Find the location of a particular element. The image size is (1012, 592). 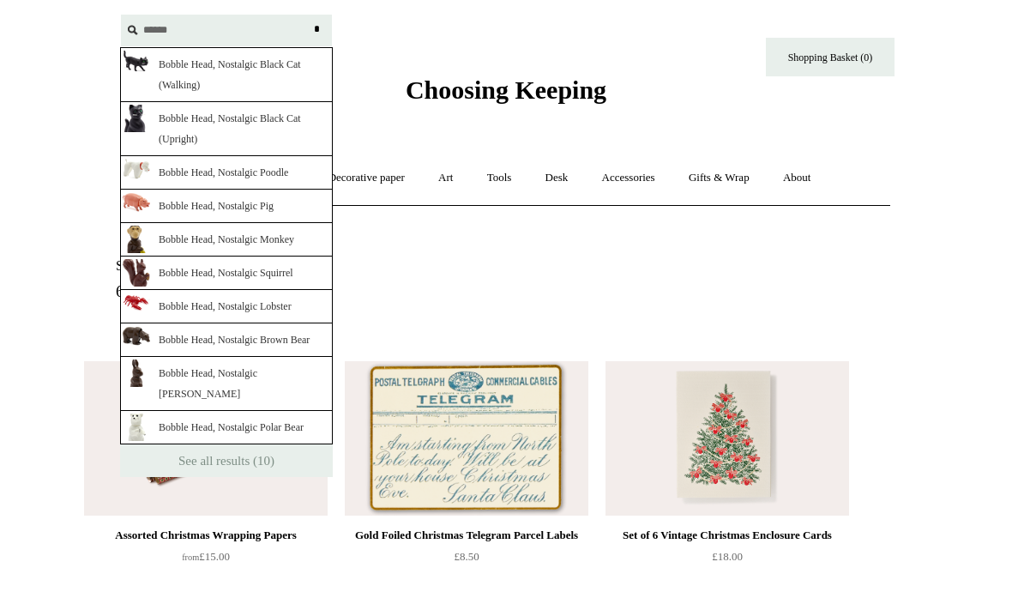

a: Assorted Christmas Wrapping Papers Assorted Christmas Wrapping Papers is located at coordinates (206, 438).